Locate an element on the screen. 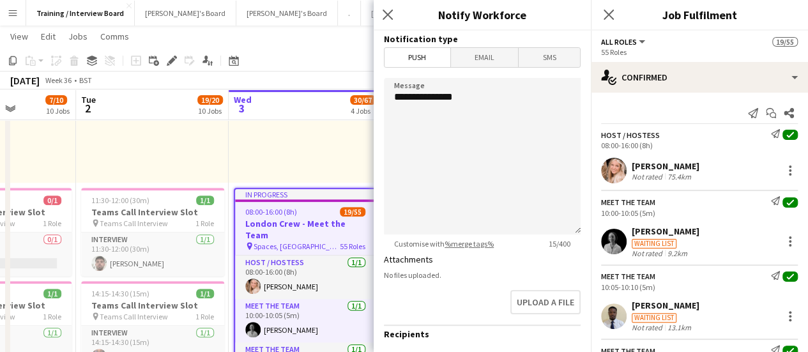 This screenshot has width=808, height=352. span: 19/20 is located at coordinates (210, 100).